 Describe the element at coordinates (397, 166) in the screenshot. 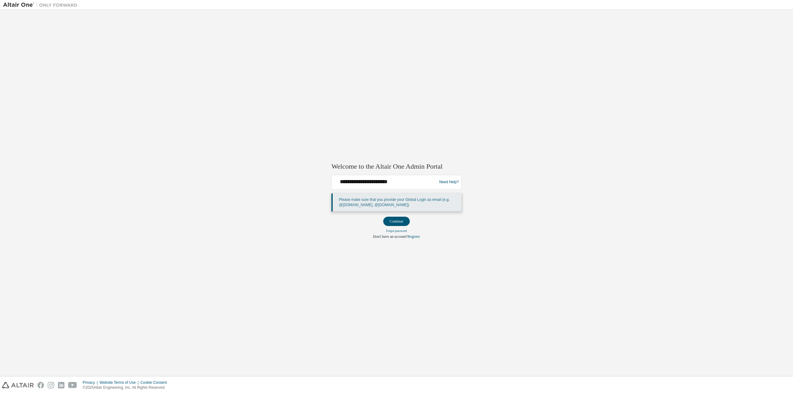

I see `h2: Welcome to the Altair One Admin Portal` at that location.